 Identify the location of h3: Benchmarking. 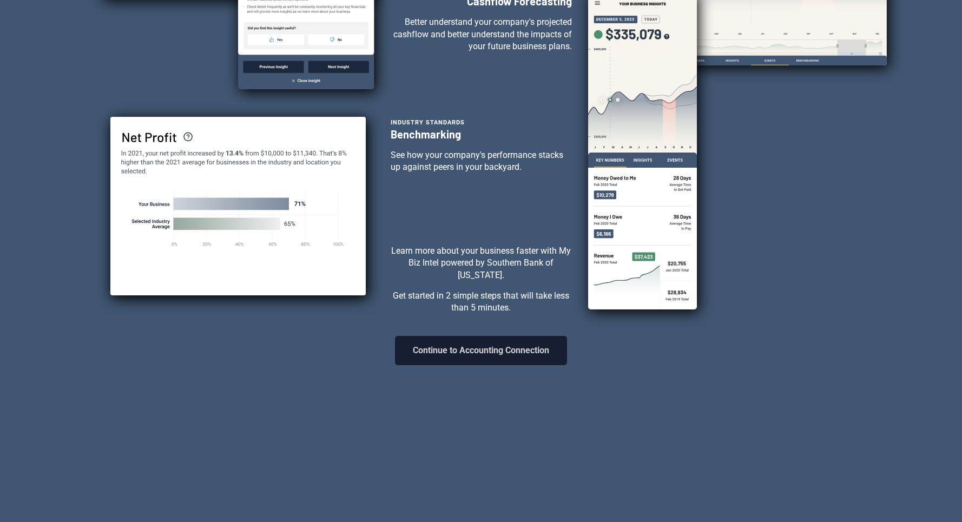
(481, 134).